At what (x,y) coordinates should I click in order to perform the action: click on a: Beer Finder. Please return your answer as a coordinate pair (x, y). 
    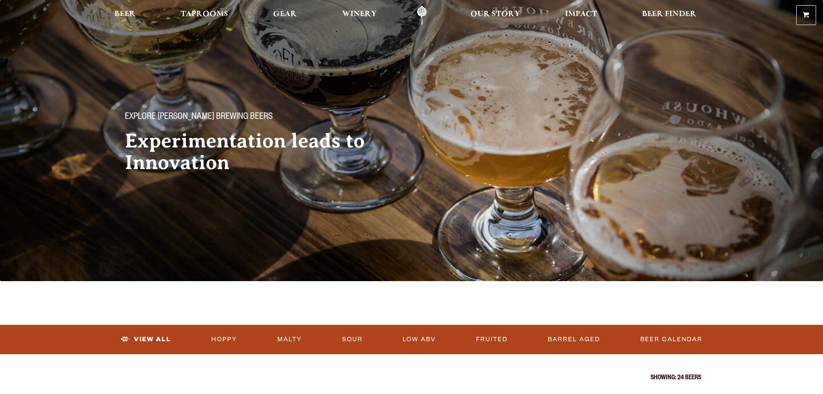
    Looking at the image, I should click on (669, 15).